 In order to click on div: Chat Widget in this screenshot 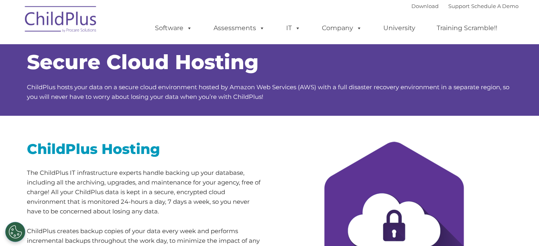, I will do `click(519, 227)`.